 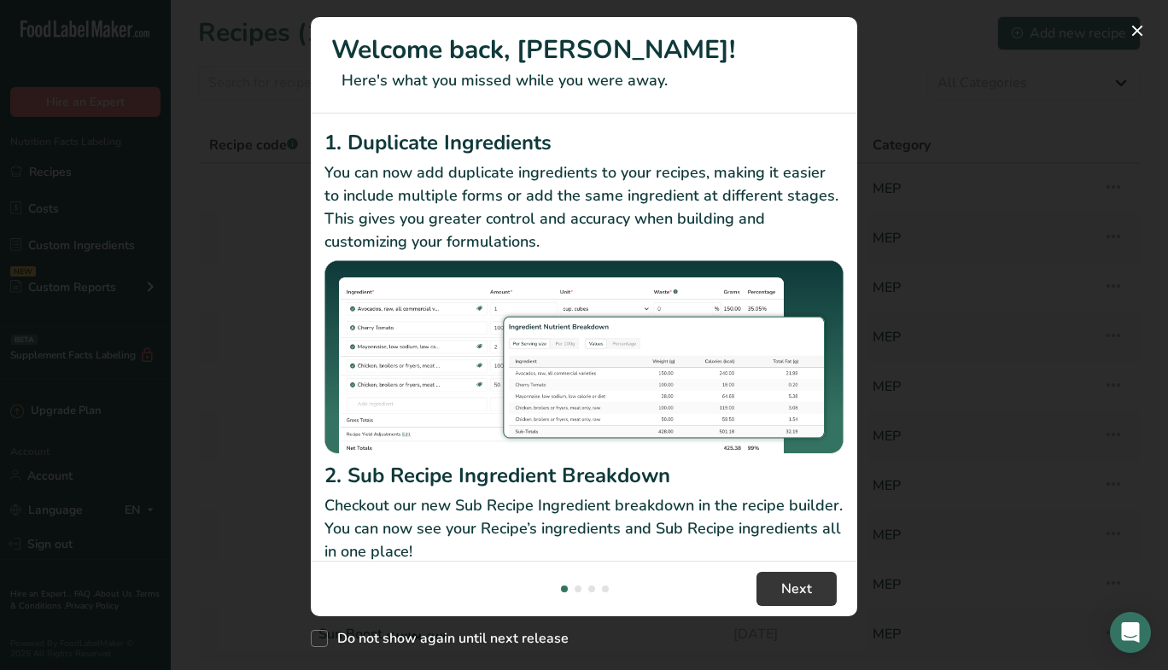 I want to click on span: Next, so click(x=797, y=589).